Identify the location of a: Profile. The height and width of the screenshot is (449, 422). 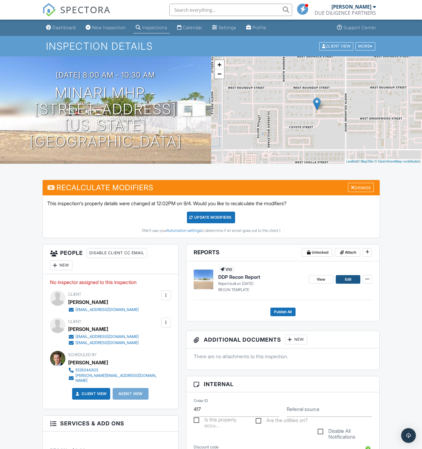
(256, 28).